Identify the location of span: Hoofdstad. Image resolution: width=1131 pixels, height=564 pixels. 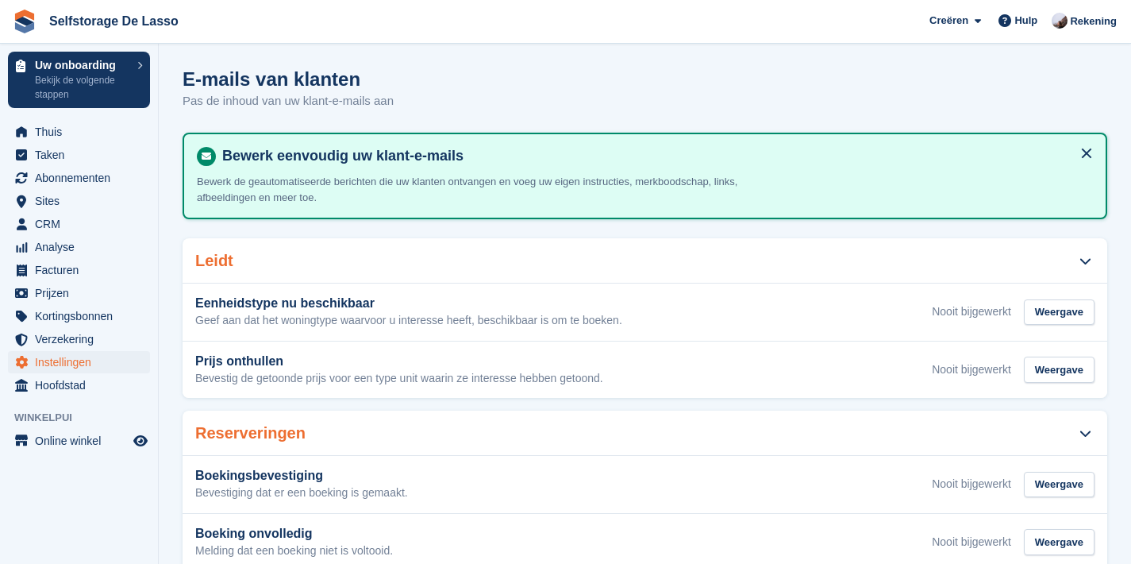
(83, 385).